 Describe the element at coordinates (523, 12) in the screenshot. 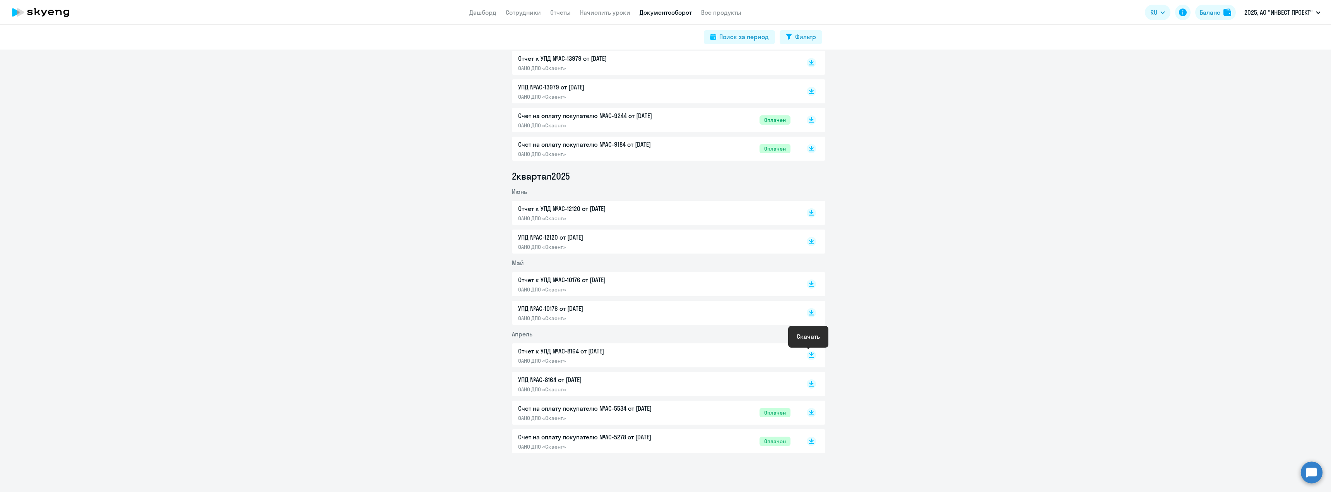

I see `a: Сотрудники` at that location.